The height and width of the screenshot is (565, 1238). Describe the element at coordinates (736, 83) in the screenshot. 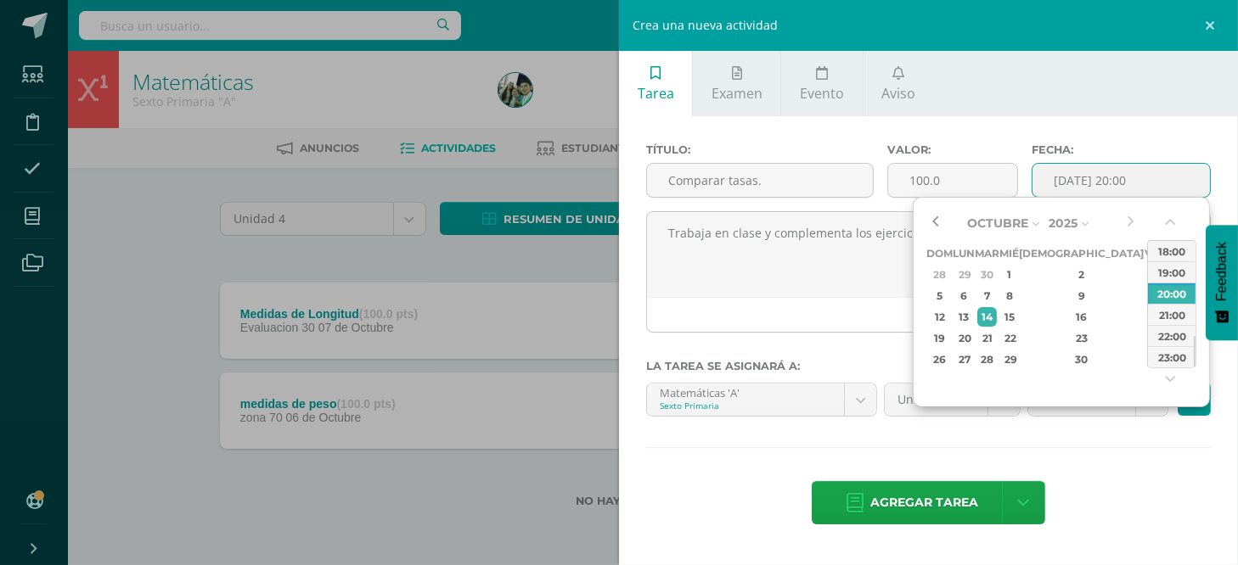

I see `a: Examen` at that location.